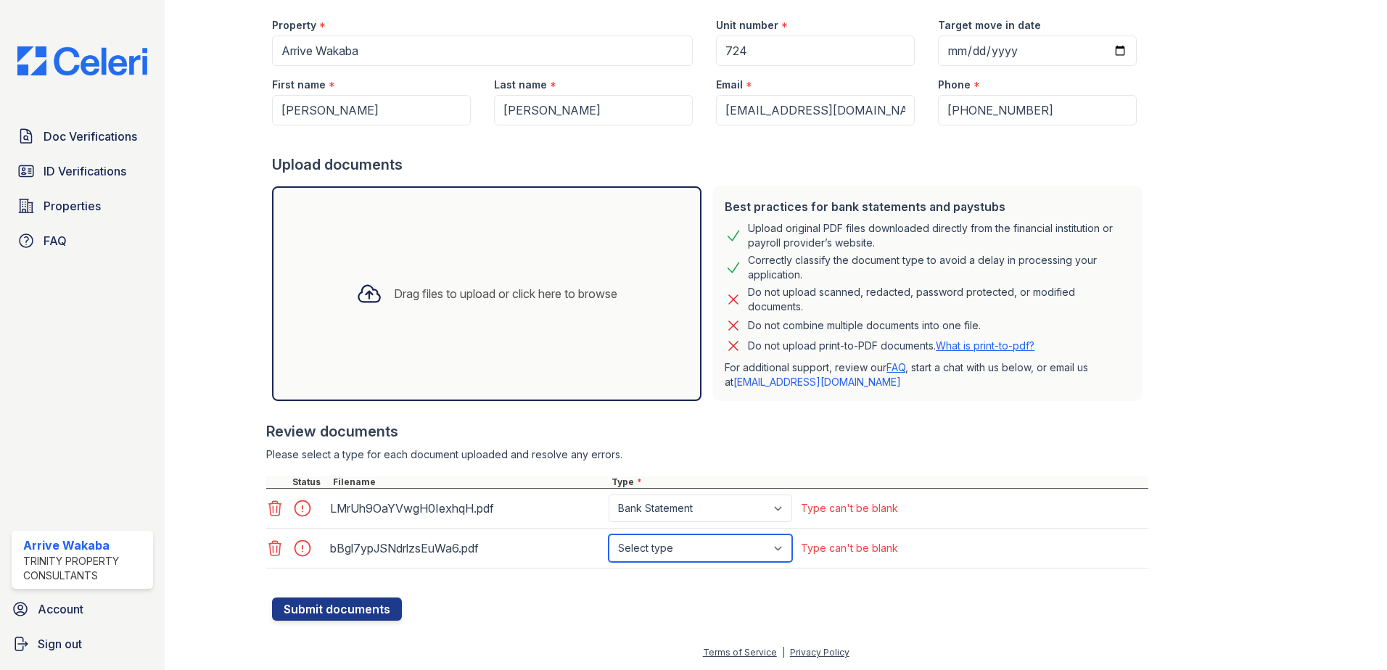 This screenshot has height=670, width=1387. Describe the element at coordinates (466, 508) in the screenshot. I see `div: LMrUh9OaYVwgH0IexhqH.pdf` at that location.